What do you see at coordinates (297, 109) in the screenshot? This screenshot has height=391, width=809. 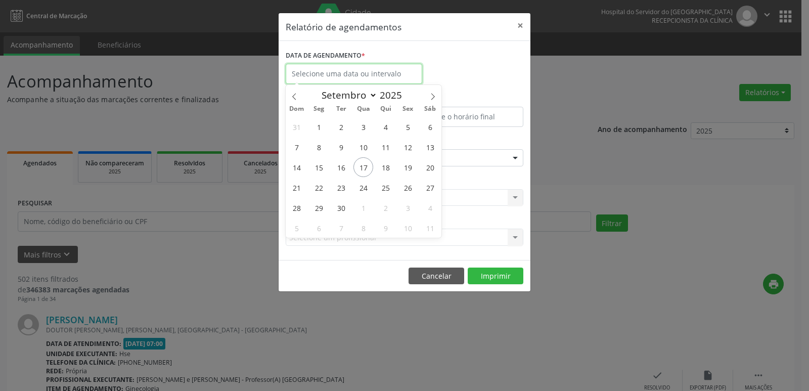 I see `span: Dom` at bounding box center [297, 109].